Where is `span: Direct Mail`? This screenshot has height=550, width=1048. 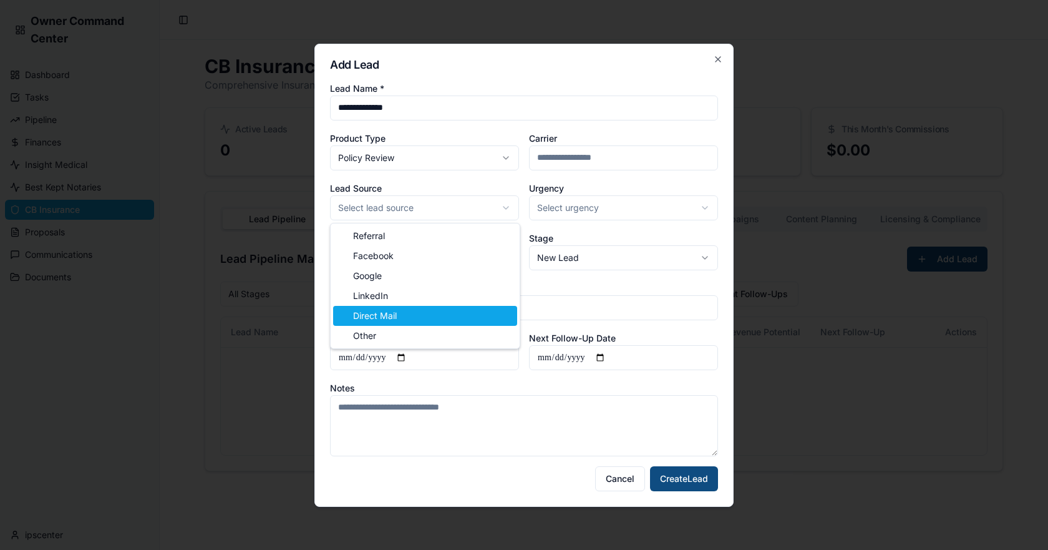
span: Direct Mail is located at coordinates (375, 316).